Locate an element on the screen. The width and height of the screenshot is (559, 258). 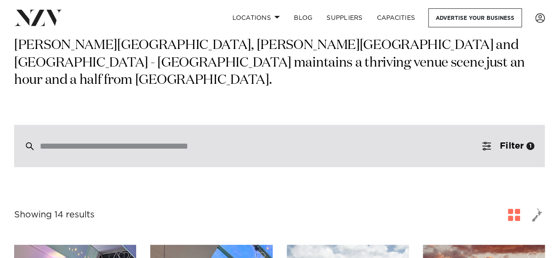
a: Advertise your business is located at coordinates (475, 18).